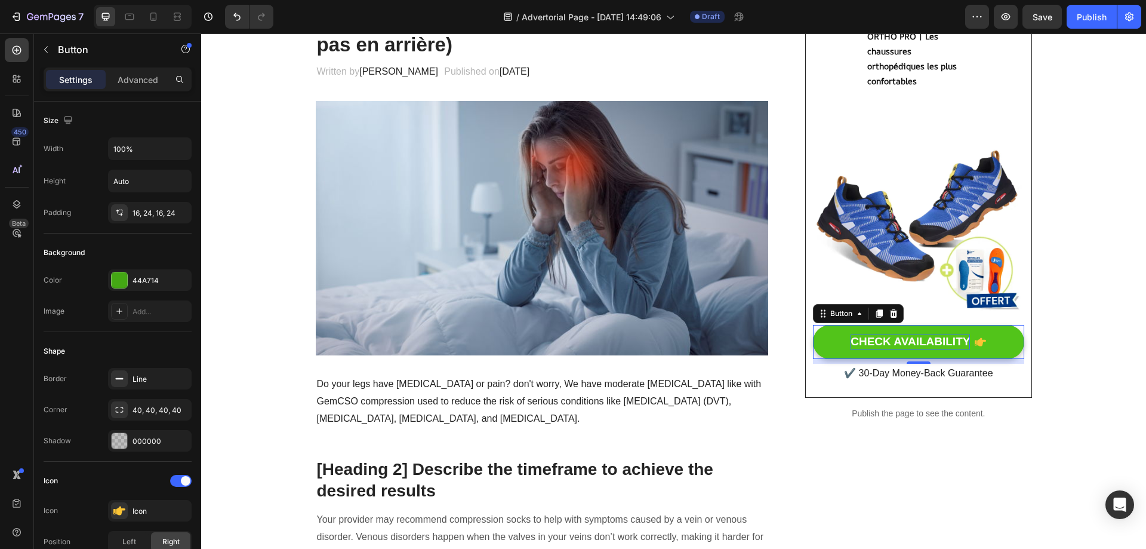  What do you see at coordinates (1092, 17) in the screenshot?
I see `div: Publish` at bounding box center [1092, 17].